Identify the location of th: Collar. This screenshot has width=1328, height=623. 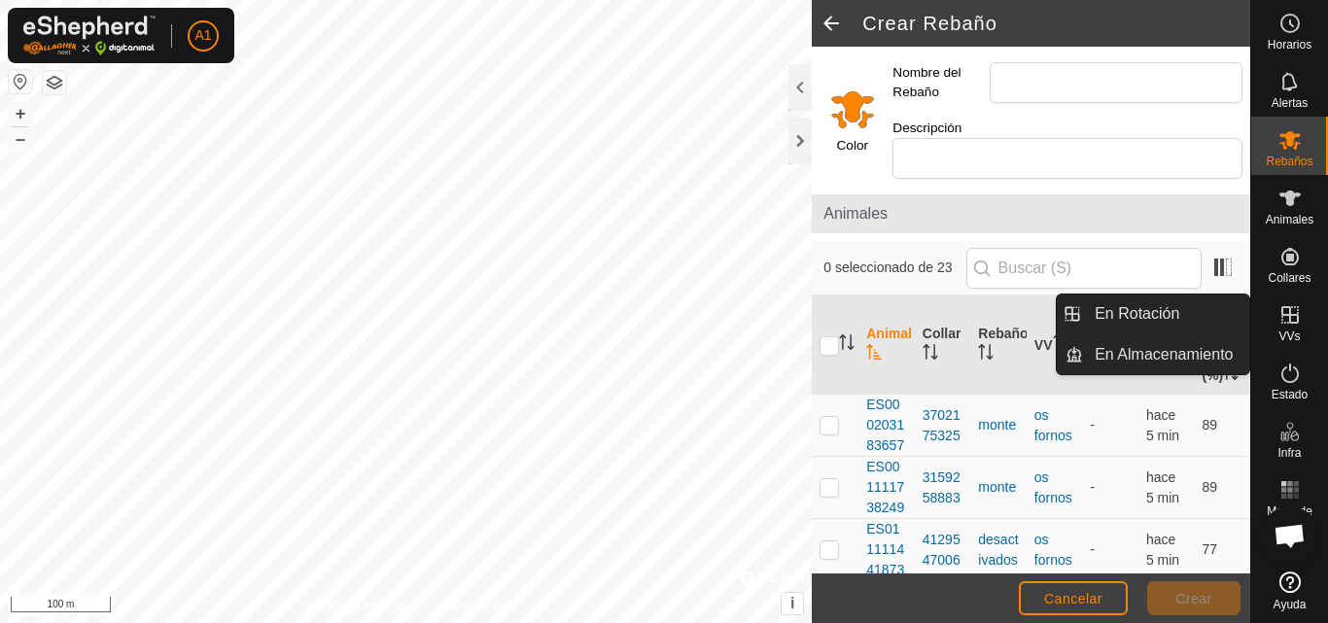
(943, 345).